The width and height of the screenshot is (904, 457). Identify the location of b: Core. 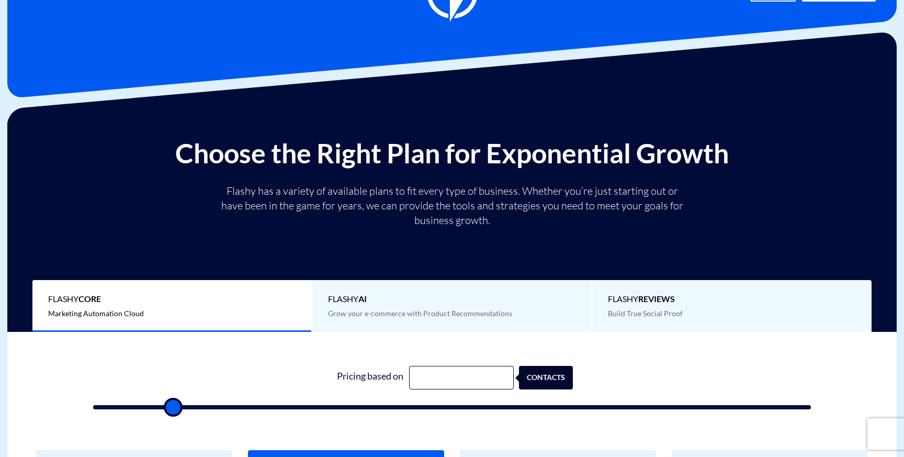
(90, 298).